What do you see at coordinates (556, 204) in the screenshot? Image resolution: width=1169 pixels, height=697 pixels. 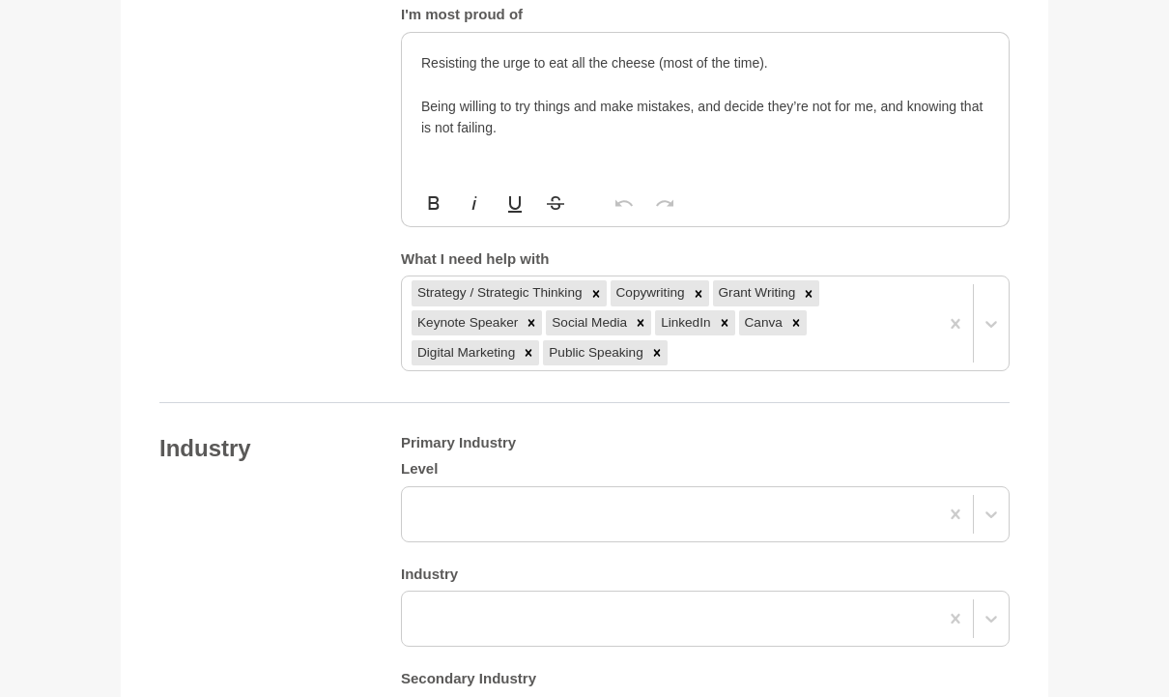 I see `button: Strikethrough (⌘S)` at bounding box center [556, 204].